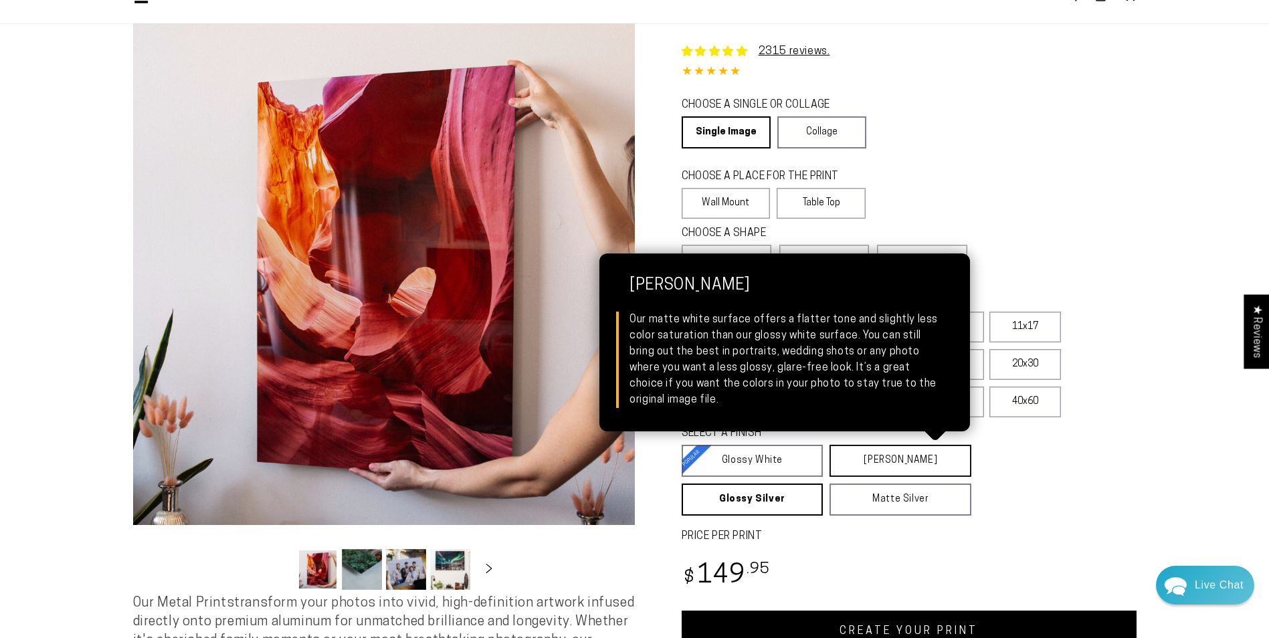  Describe the element at coordinates (1025, 327) in the screenshot. I see `label: 11x17` at that location.